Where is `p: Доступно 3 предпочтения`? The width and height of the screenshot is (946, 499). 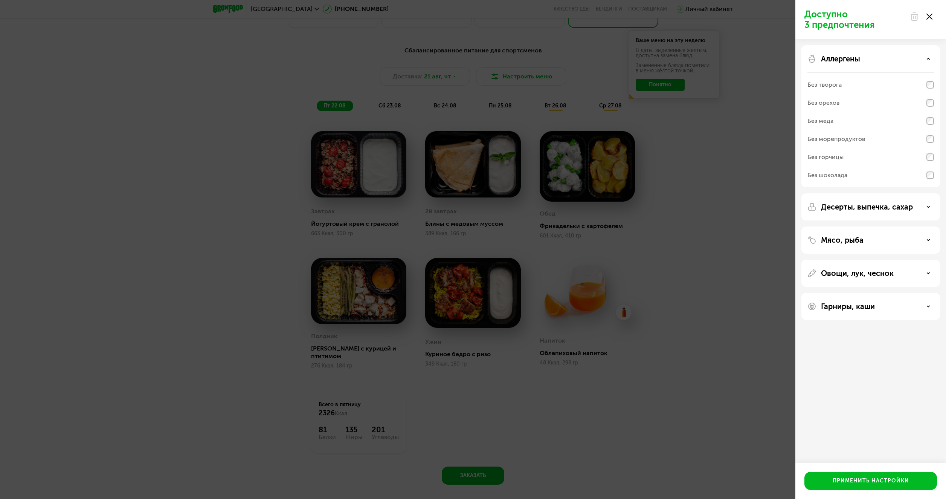 p: Доступно 3 предпочтения is located at coordinates (855, 20).